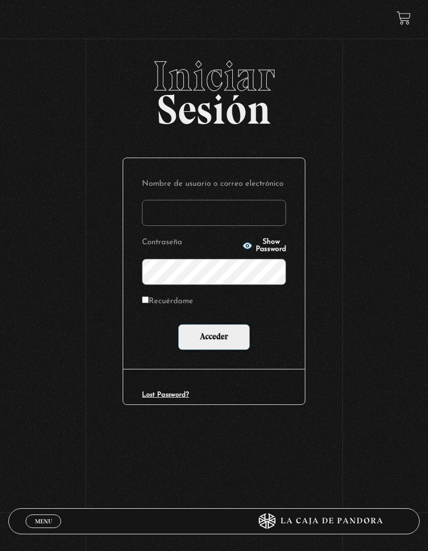 This screenshot has width=428, height=551. What do you see at coordinates (271, 246) in the screenshot?
I see `span: Show Password` at bounding box center [271, 246].